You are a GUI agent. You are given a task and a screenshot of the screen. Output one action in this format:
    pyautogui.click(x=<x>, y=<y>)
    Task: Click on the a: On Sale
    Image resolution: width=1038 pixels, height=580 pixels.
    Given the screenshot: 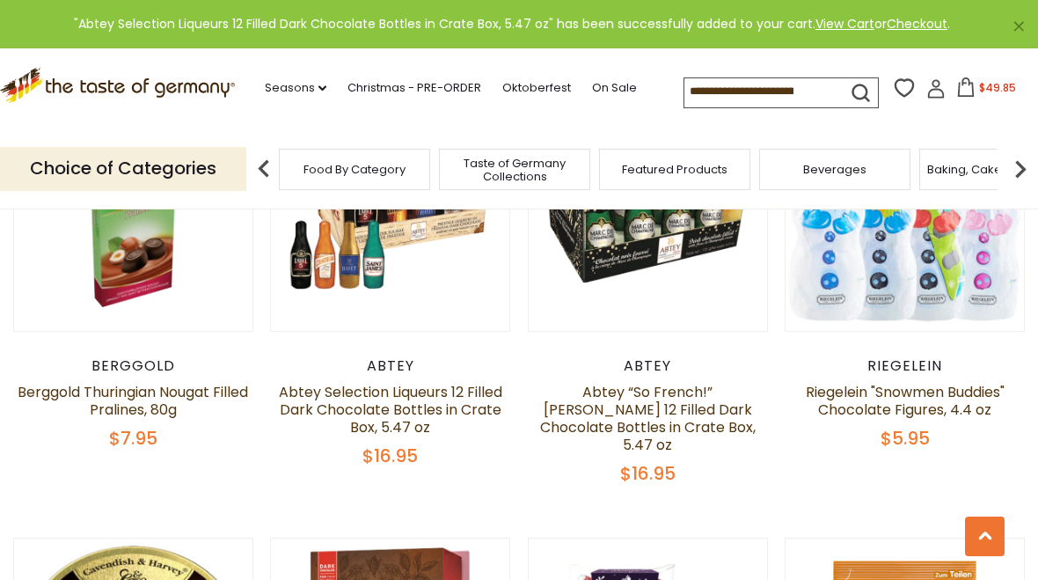 What is the action you would take?
    pyautogui.click(x=614, y=88)
    